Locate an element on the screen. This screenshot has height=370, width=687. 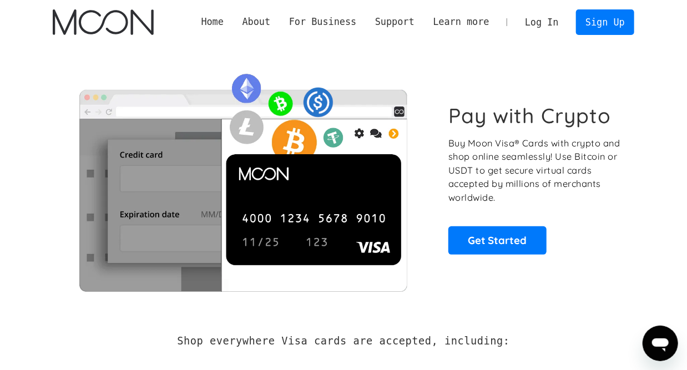
a: Home is located at coordinates (213, 22).